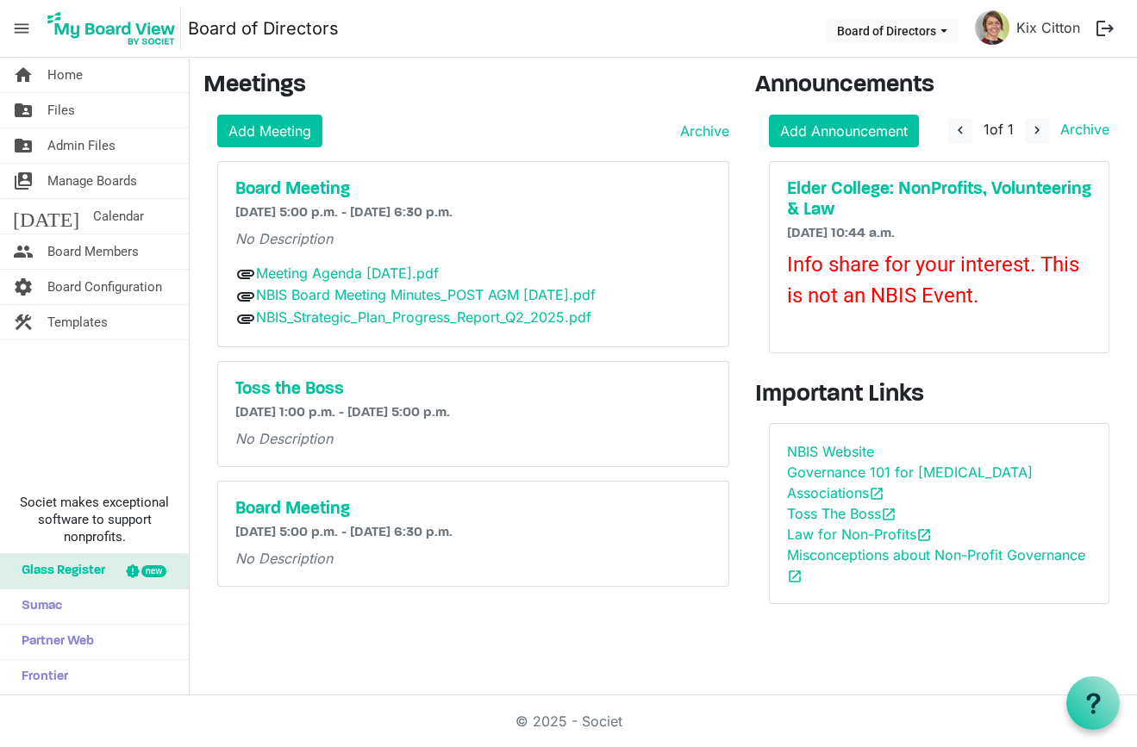 The image size is (1137, 747). I want to click on img: ZrYDdGQ-fuEBFV3NAyFMqDONRWawSuyGtn_1wO1GK05fcR2tLFuI_zsGcjlPEZfhotkKuYdlZCk1m-6yt_1fgA_thumb.png, so click(992, 28).